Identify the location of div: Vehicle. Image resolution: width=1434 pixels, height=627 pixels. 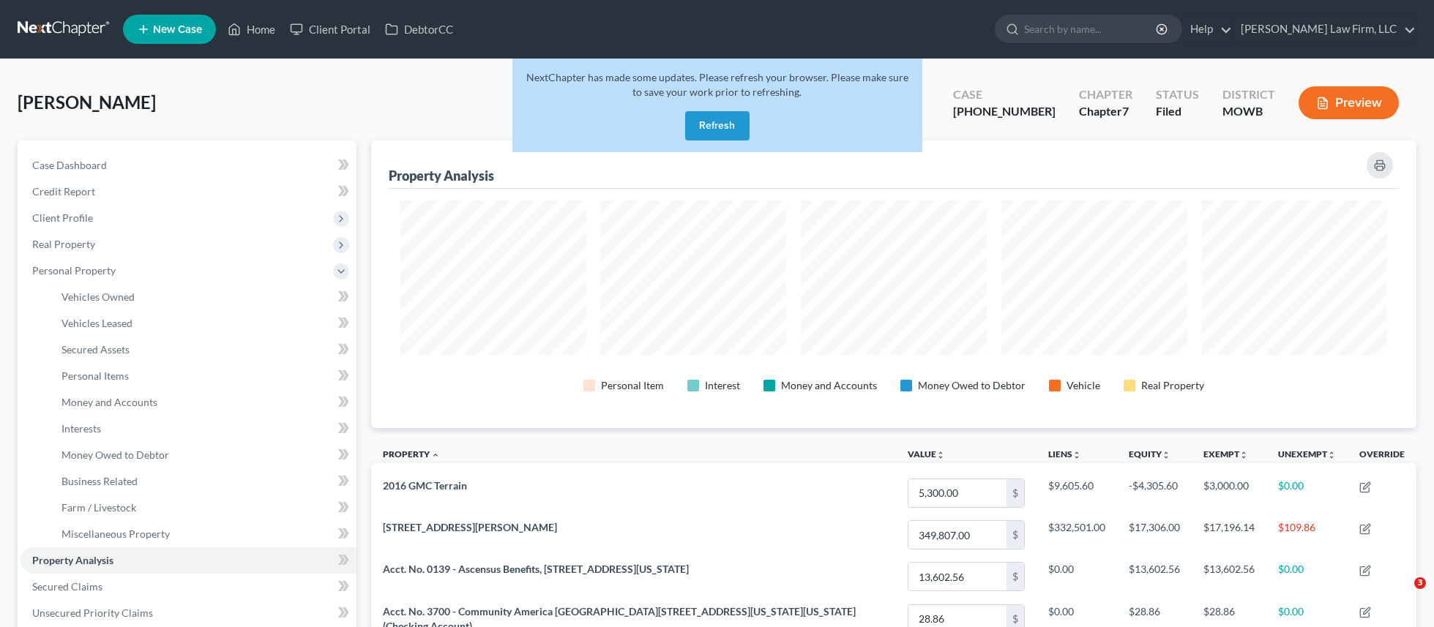
(1083, 386).